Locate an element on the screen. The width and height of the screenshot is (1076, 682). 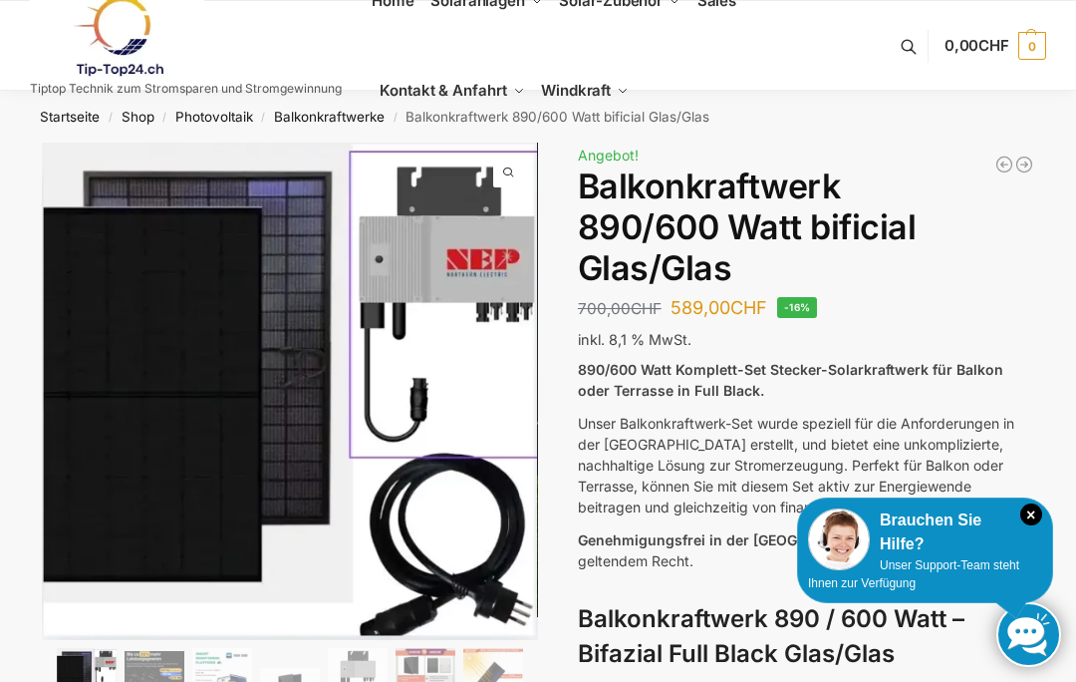
img: Customer service is located at coordinates (839, 539).